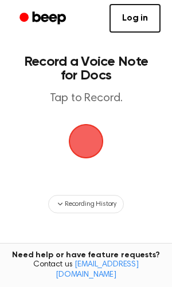  Describe the element at coordinates (86, 204) in the screenshot. I see `button: Recording History` at that location.